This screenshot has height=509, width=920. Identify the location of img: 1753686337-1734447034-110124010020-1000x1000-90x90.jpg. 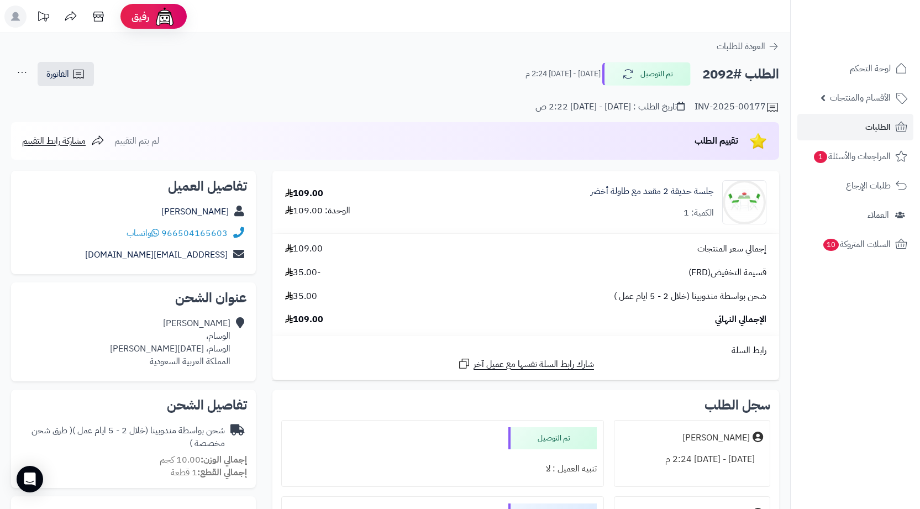
(745, 202).